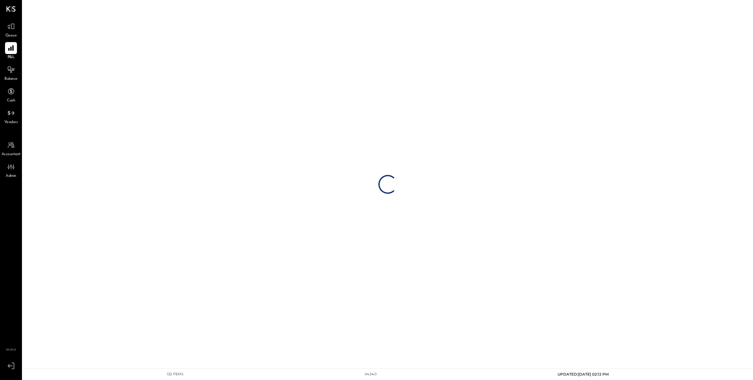  What do you see at coordinates (11, 122) in the screenshot?
I see `span: Vendors` at bounding box center [11, 122].